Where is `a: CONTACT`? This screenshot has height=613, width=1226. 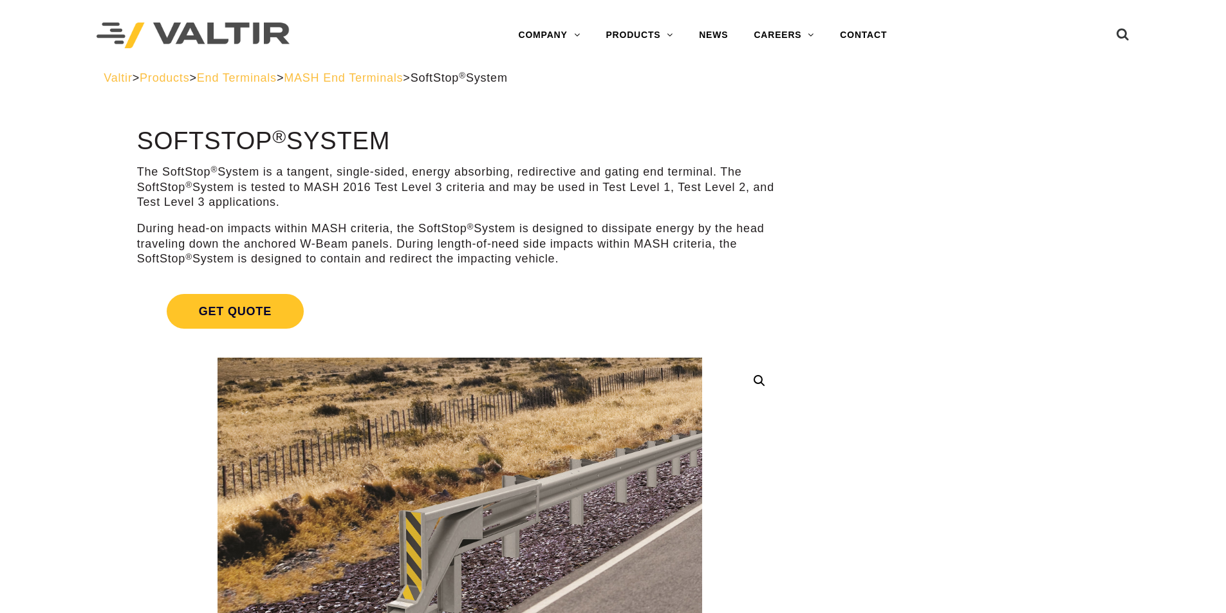
a: CONTACT is located at coordinates (863, 35).